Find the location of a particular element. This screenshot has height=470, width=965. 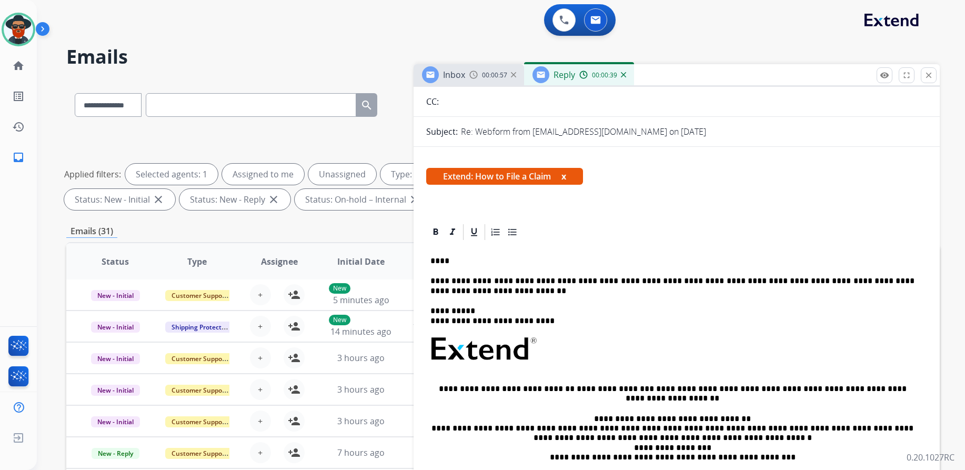

mat-icon: fullscreen is located at coordinates (907, 75).